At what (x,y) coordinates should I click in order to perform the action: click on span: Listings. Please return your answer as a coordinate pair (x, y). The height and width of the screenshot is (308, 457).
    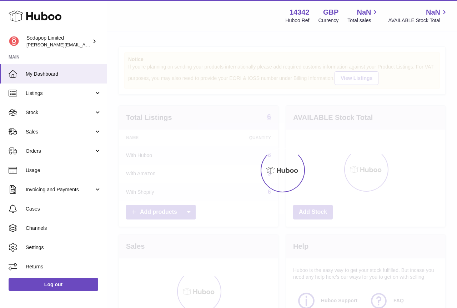
    Looking at the image, I should click on (60, 93).